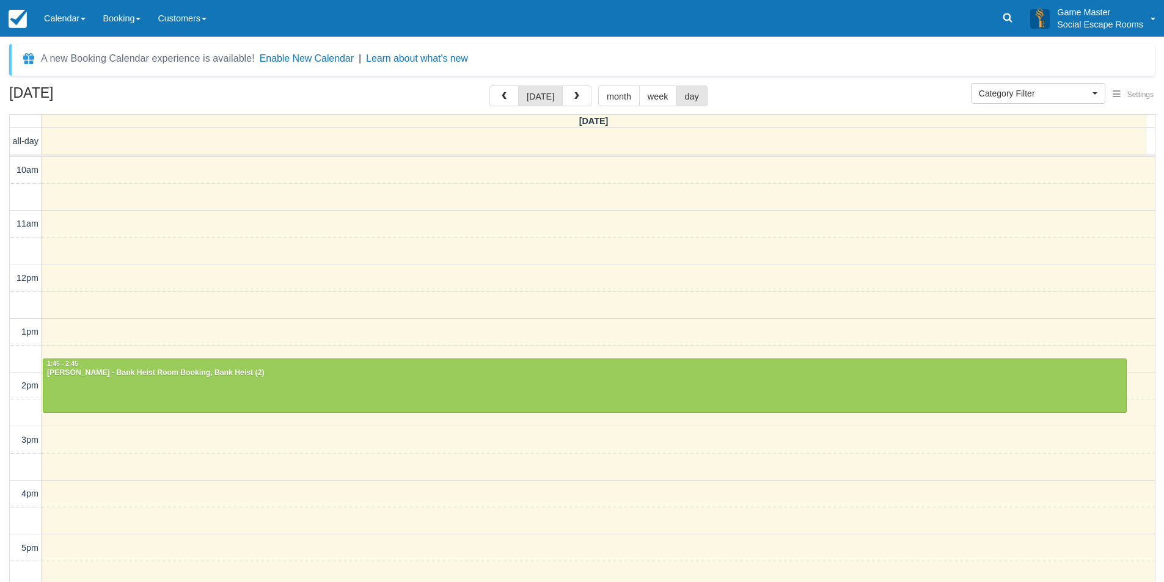  What do you see at coordinates (691, 96) in the screenshot?
I see `button: day` at bounding box center [691, 96].